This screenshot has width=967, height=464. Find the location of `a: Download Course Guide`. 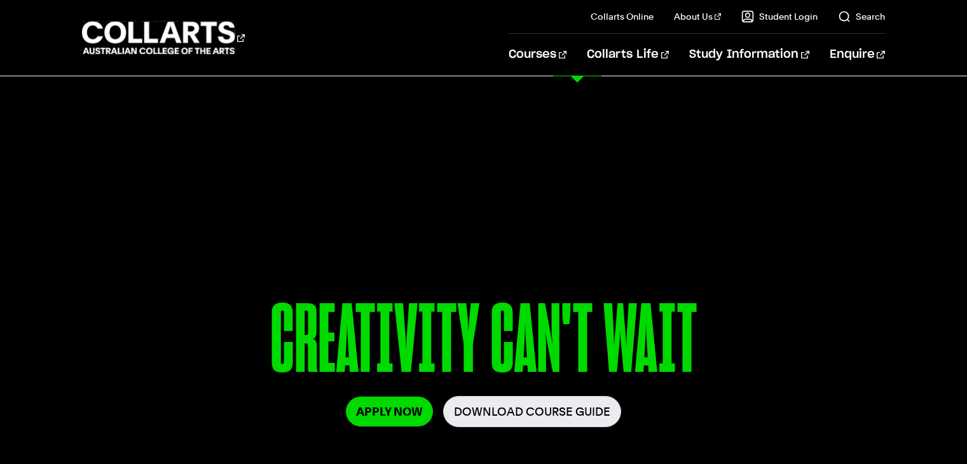

a: Download Course Guide is located at coordinates (532, 411).